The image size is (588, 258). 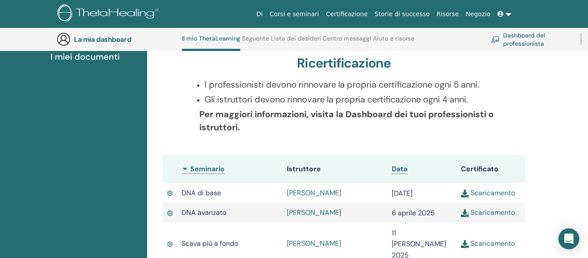 What do you see at coordinates (413, 212) in the screenshot?
I see `font: 6 aprile 2025` at bounding box center [413, 212].